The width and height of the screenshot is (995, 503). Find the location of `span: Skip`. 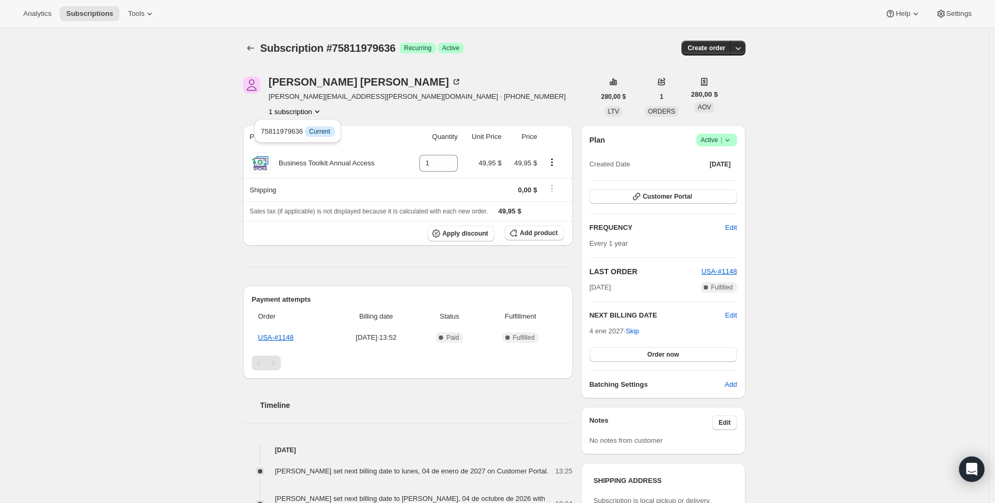

span: Skip is located at coordinates (632, 331).